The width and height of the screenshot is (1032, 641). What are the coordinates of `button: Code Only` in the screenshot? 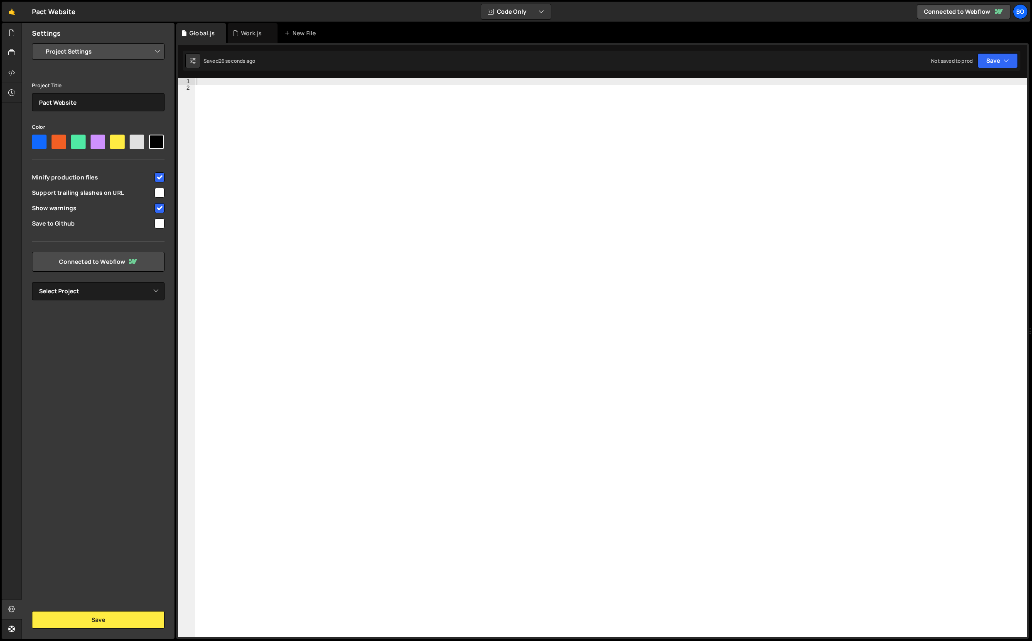 It's located at (516, 12).